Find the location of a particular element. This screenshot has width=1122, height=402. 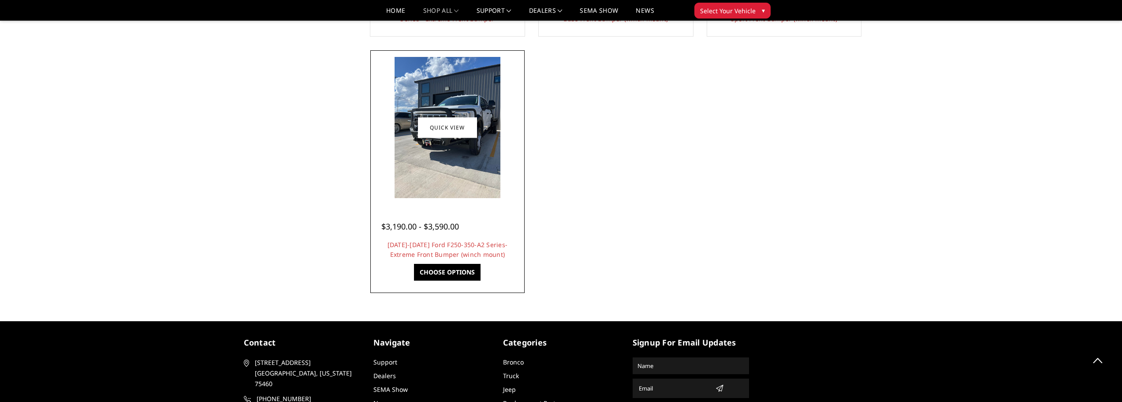

h5: Categories is located at coordinates (561, 342).